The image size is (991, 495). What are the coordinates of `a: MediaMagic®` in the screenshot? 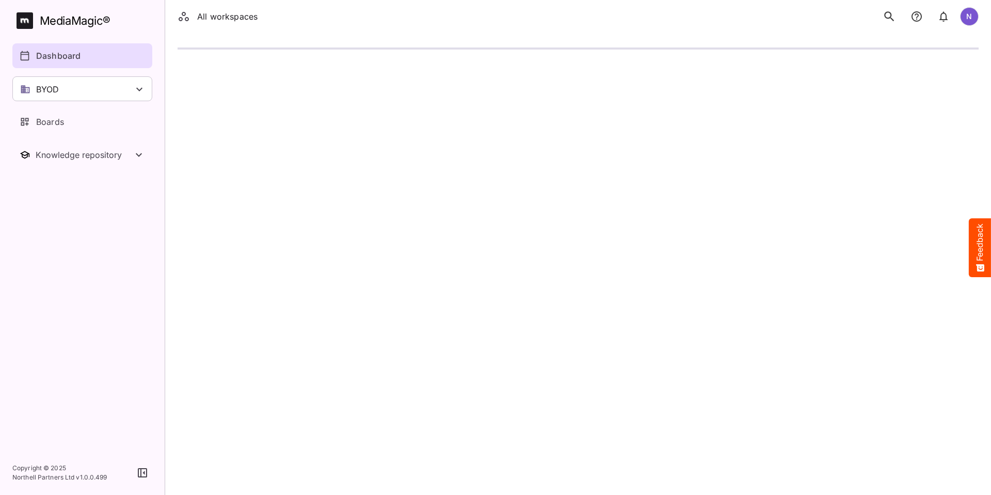 It's located at (84, 21).